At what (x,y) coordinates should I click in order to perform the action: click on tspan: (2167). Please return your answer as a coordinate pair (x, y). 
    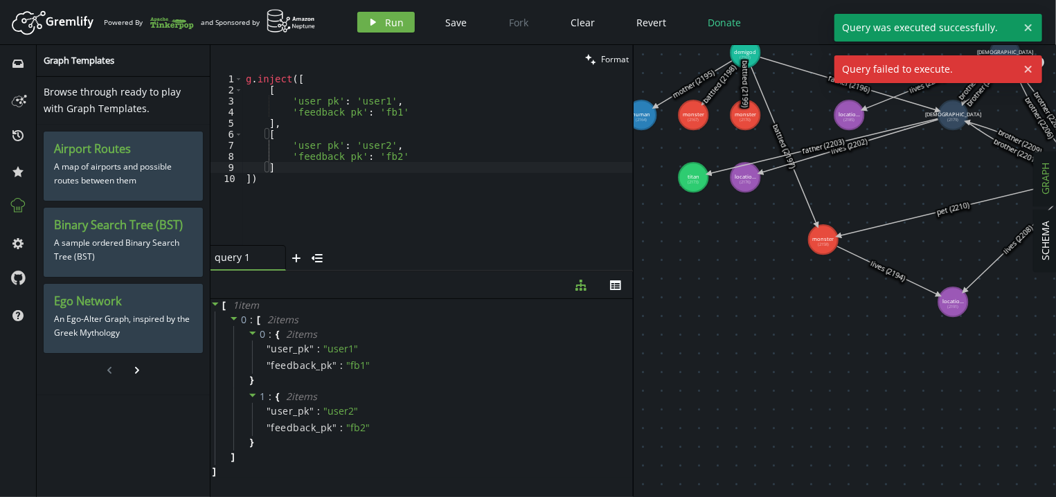
    Looking at the image, I should click on (693, 120).